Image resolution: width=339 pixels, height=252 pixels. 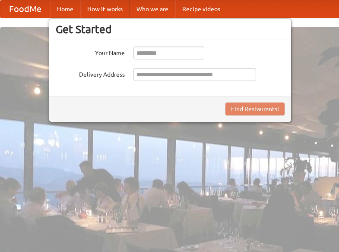 What do you see at coordinates (201, 9) in the screenshot?
I see `a: Recipe videos` at bounding box center [201, 9].